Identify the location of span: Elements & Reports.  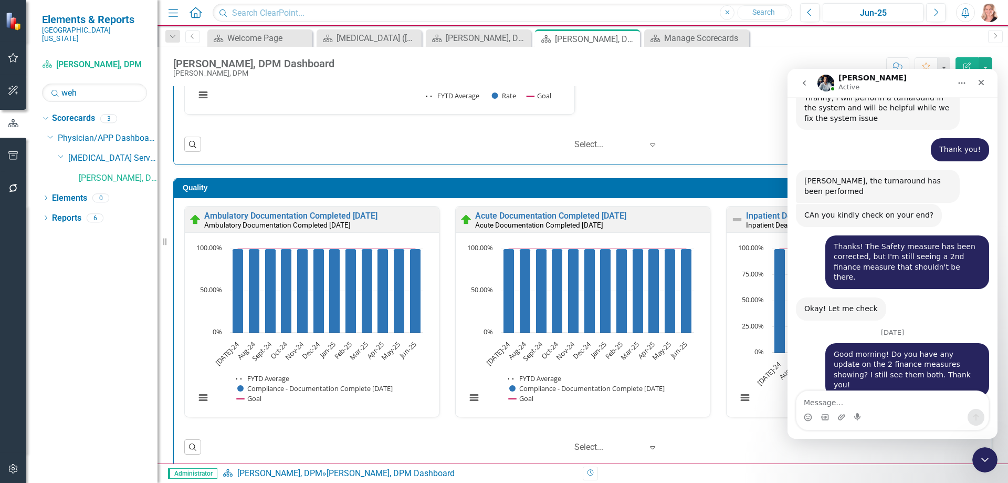
(95, 19).